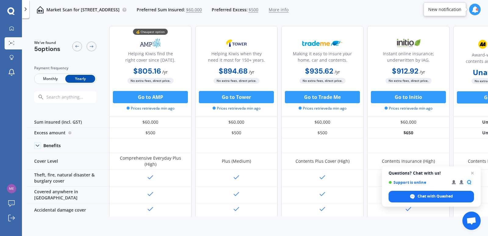 The height and width of the screenshot is (236, 488). Describe the element at coordinates (472, 173) in the screenshot. I see `span: Close chat` at that location.